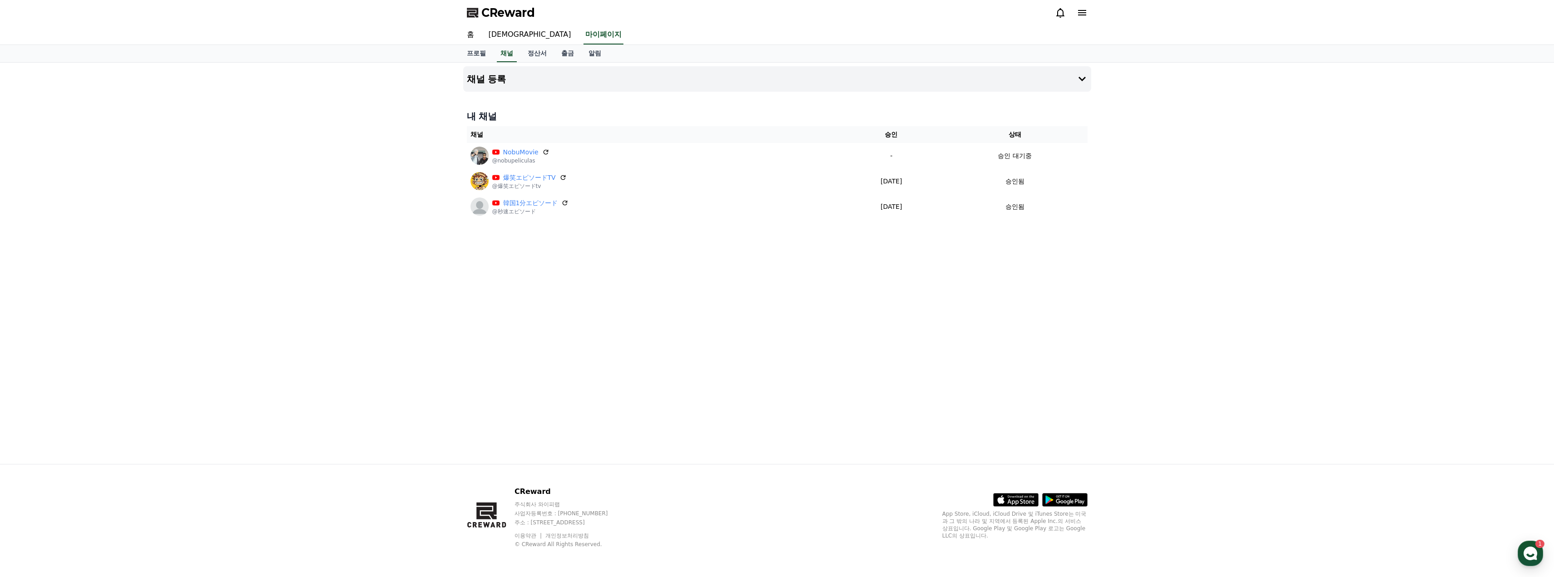  What do you see at coordinates (480, 181) in the screenshot?
I see `img: 爆笑エピソードTV` at bounding box center [480, 181].